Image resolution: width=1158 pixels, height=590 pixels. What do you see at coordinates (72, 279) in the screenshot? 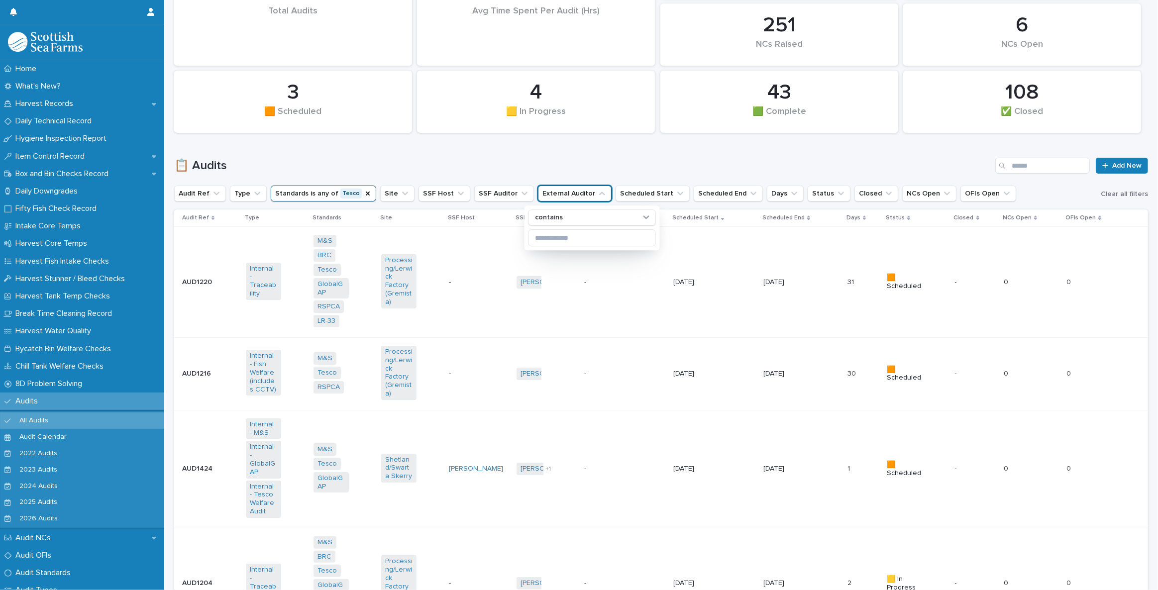
I see `p: Harvest Stunner / Bleed Checks` at bounding box center [72, 279].